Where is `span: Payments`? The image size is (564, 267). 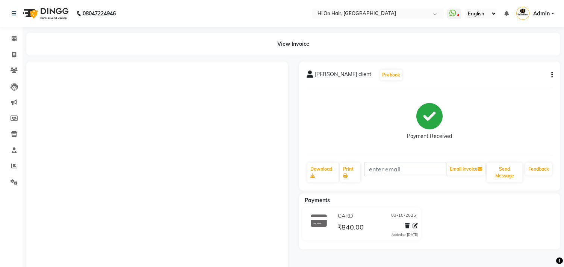
span: Payments is located at coordinates (317, 201).